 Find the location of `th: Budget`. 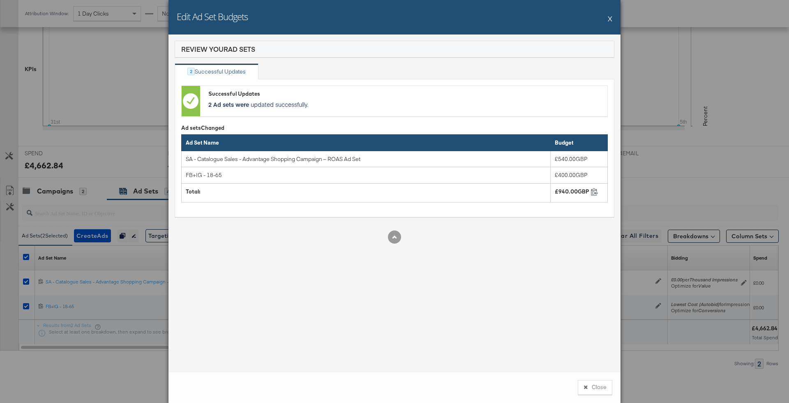

th: Budget is located at coordinates (578, 143).